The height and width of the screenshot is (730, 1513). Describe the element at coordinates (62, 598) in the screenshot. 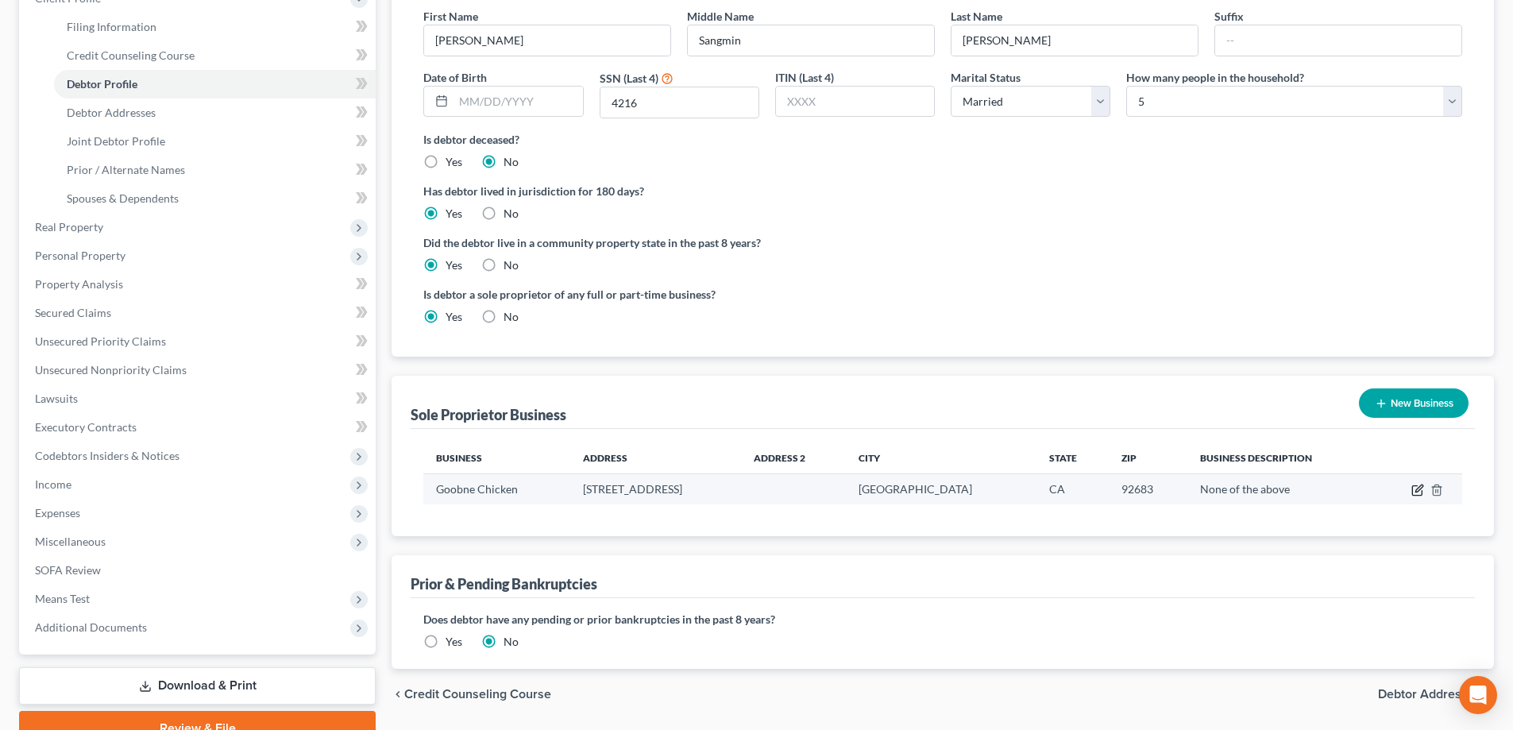

I see `span: Means Test` at that location.